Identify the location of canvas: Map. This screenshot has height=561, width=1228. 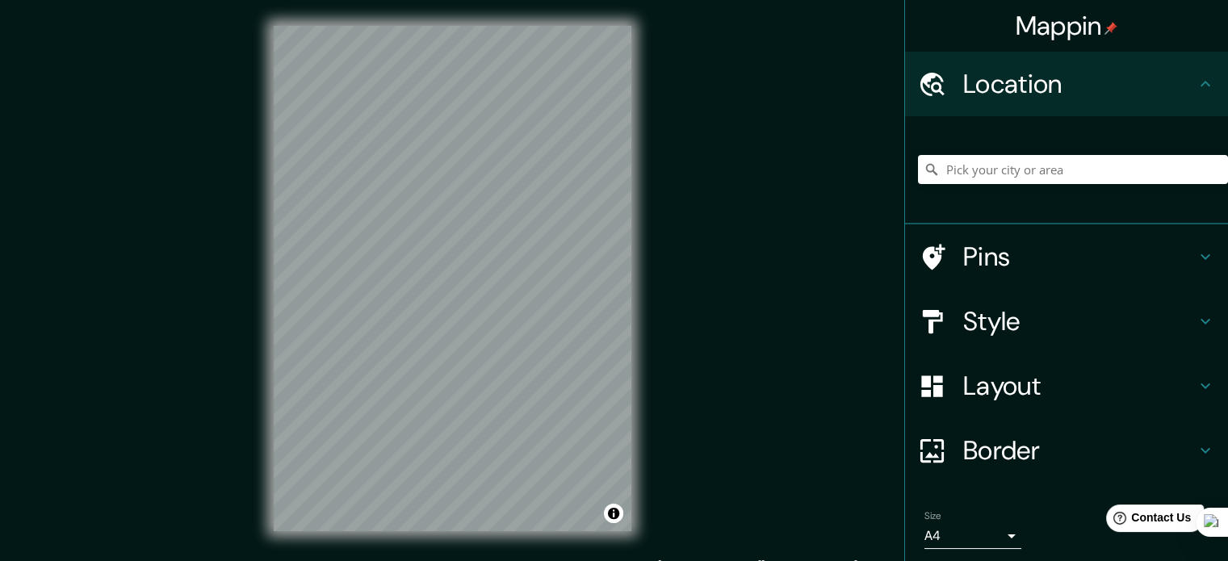
(452, 279).